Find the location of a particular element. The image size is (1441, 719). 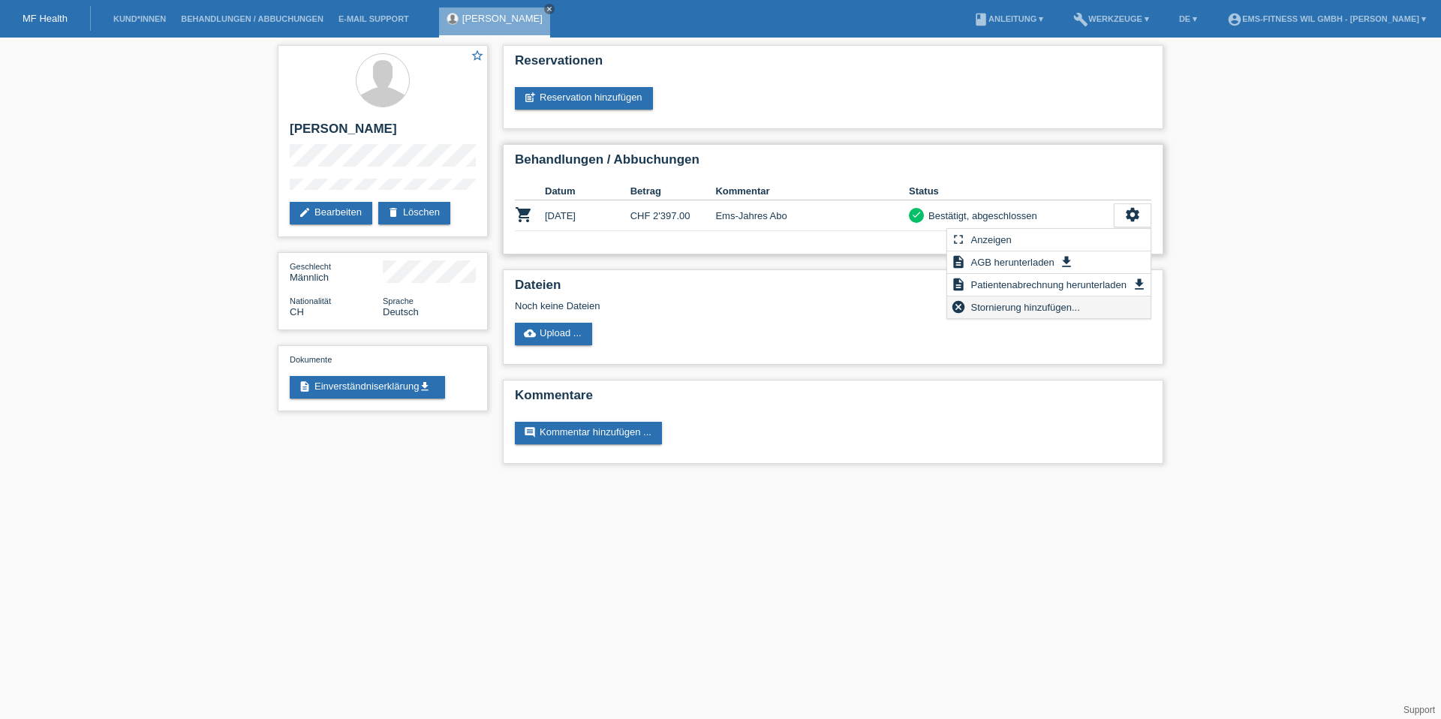

a: bookAnleitung ▾ is located at coordinates (1008, 19).